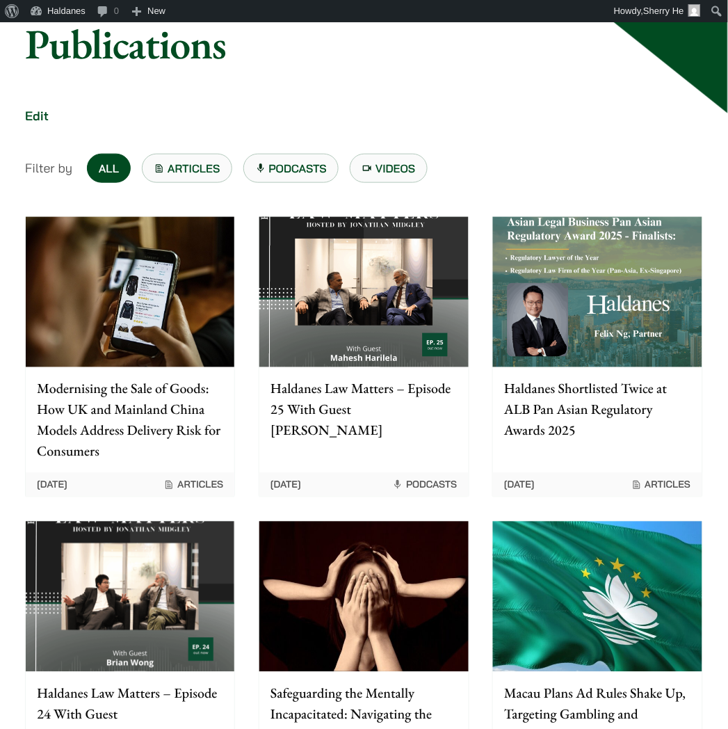  I want to click on a: Edit, so click(37, 115).